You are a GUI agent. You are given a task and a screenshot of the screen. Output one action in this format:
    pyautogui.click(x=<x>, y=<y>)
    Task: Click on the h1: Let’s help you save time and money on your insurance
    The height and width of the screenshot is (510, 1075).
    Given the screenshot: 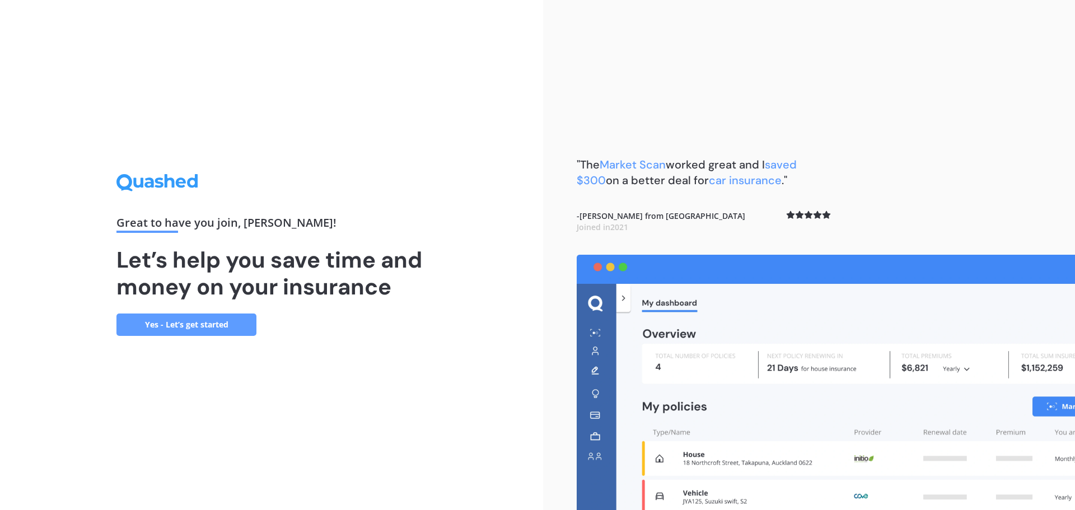 What is the action you would take?
    pyautogui.click(x=271, y=273)
    